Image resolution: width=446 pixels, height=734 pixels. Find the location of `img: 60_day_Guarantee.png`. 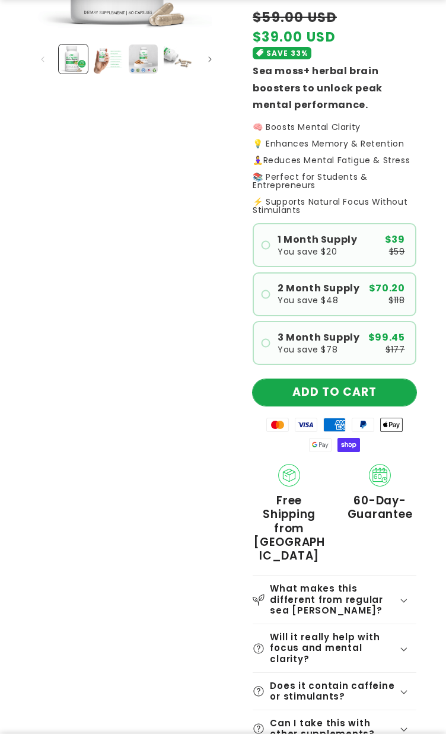

img: 60_day_Guarantee.png is located at coordinates (380, 475).